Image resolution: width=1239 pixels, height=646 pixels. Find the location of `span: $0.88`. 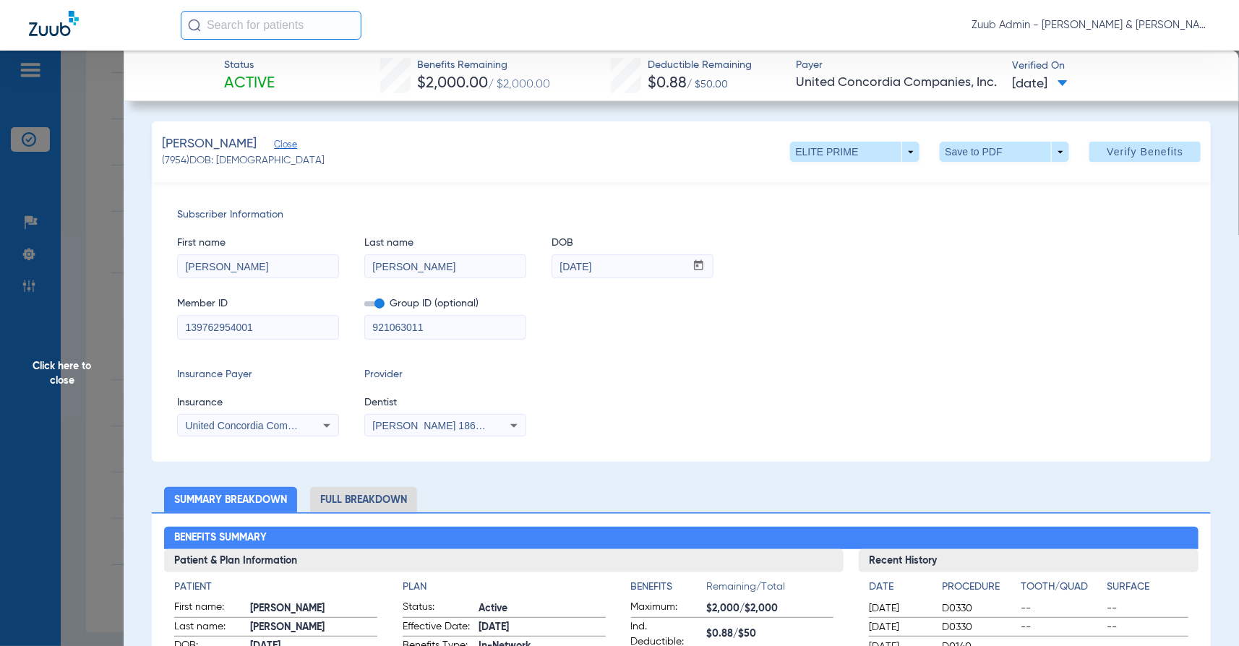

span: $0.88 is located at coordinates (667, 83).